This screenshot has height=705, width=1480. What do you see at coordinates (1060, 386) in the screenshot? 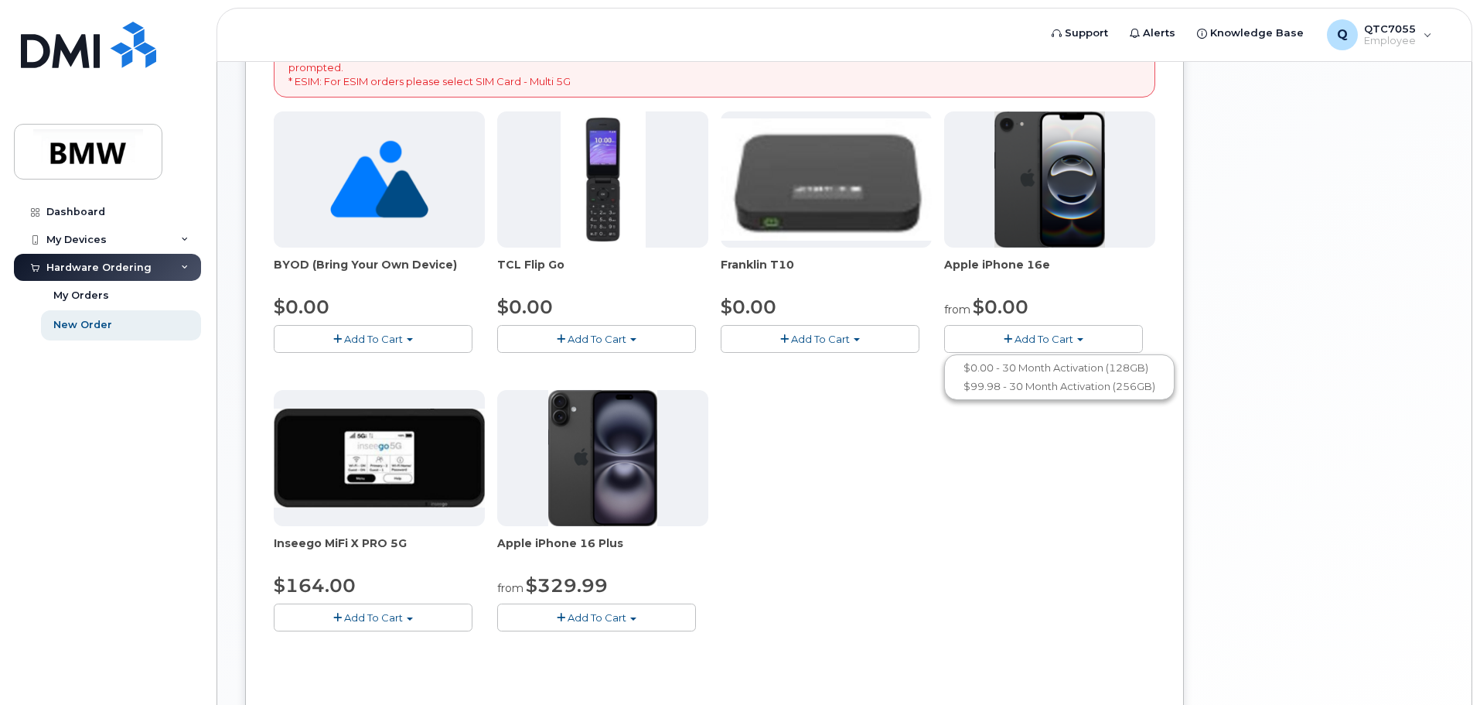
I see `a: $99.98 - 30 Month Activation (256GB)` at bounding box center [1060, 386].